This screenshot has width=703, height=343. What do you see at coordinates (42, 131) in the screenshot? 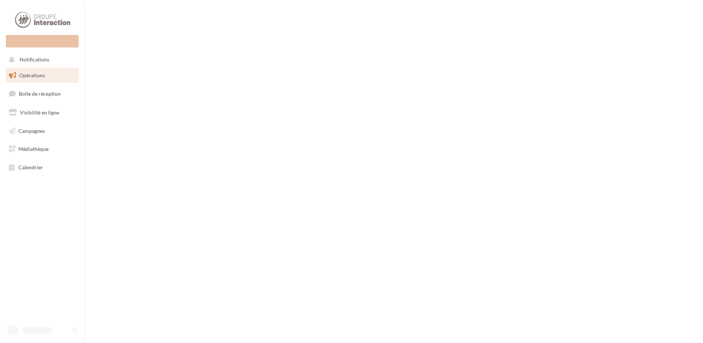
I see `a: Campagnes` at bounding box center [42, 131].